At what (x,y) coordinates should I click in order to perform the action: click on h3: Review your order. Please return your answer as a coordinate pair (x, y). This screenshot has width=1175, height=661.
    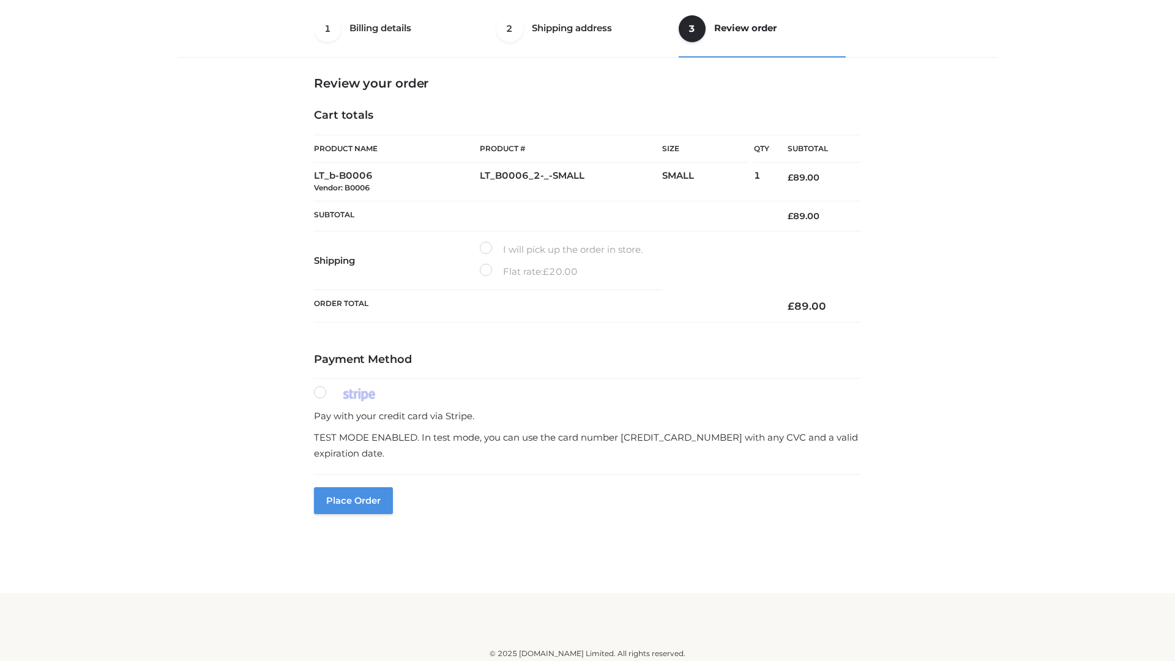
    Looking at the image, I should click on (588, 83).